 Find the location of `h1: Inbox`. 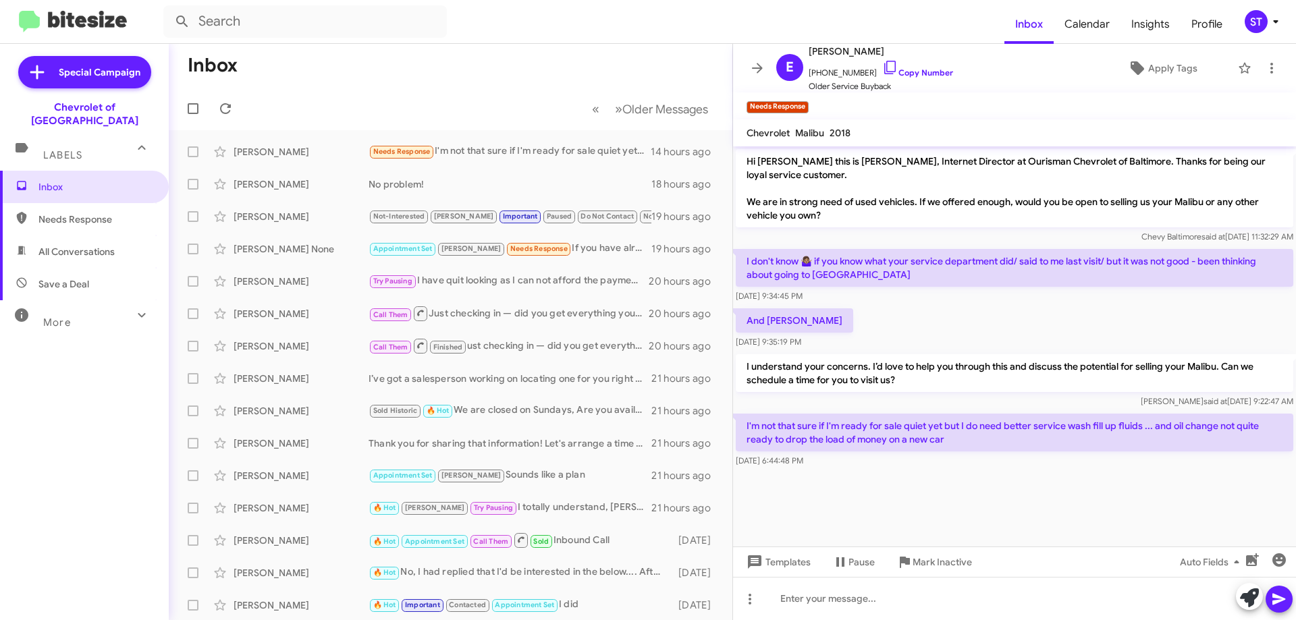

h1: Inbox is located at coordinates (213, 65).